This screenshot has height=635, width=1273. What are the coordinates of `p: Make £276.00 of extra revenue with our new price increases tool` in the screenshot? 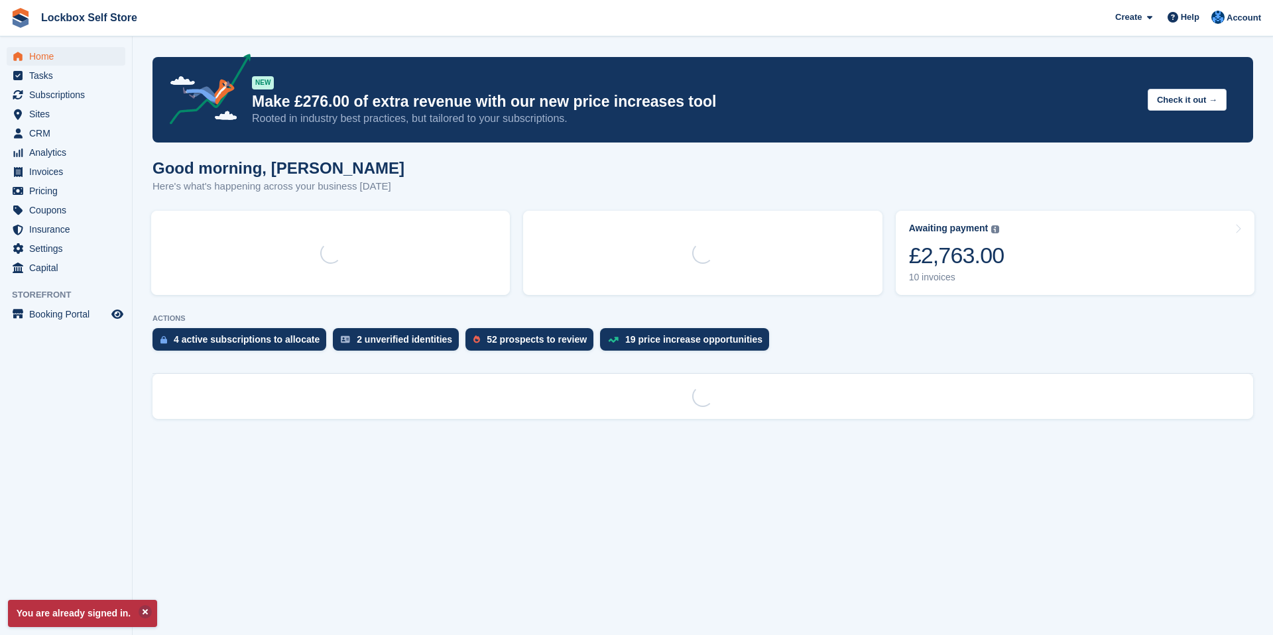 It's located at (694, 101).